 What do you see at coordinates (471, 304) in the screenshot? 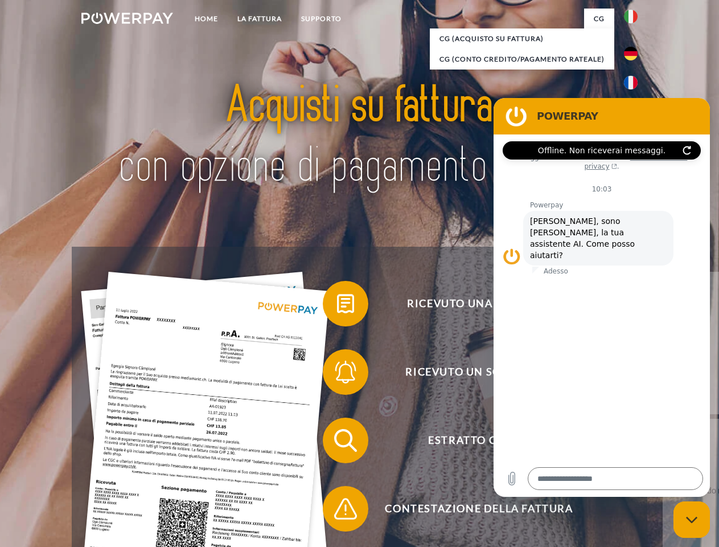
I see `a: Ricevuto una fattura?` at bounding box center [471, 304].